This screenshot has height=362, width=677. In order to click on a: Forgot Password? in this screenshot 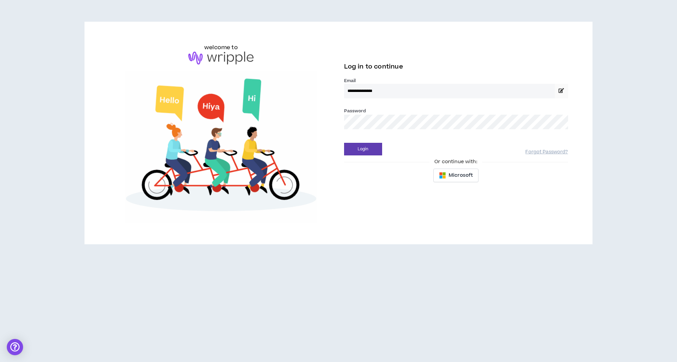, I will do `click(546, 152)`.